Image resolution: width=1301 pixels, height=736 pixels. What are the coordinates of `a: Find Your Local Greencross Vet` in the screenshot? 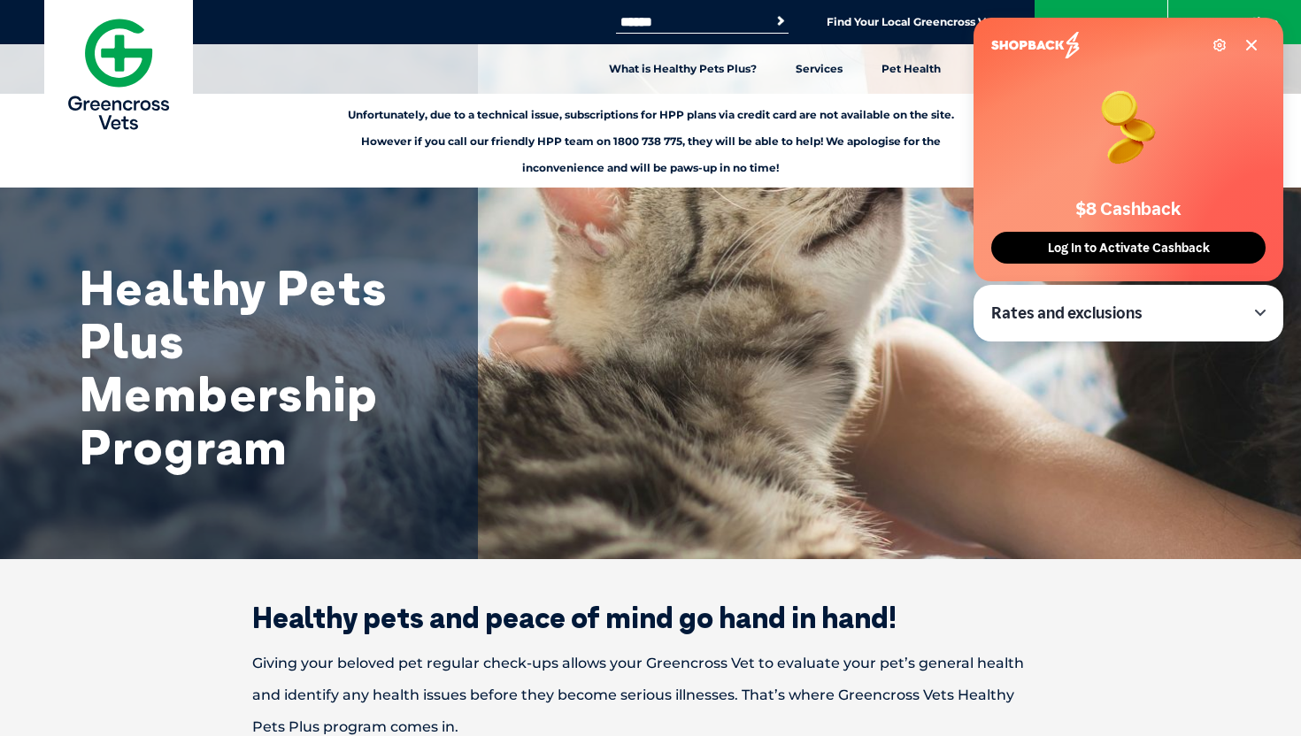 It's located at (911, 22).